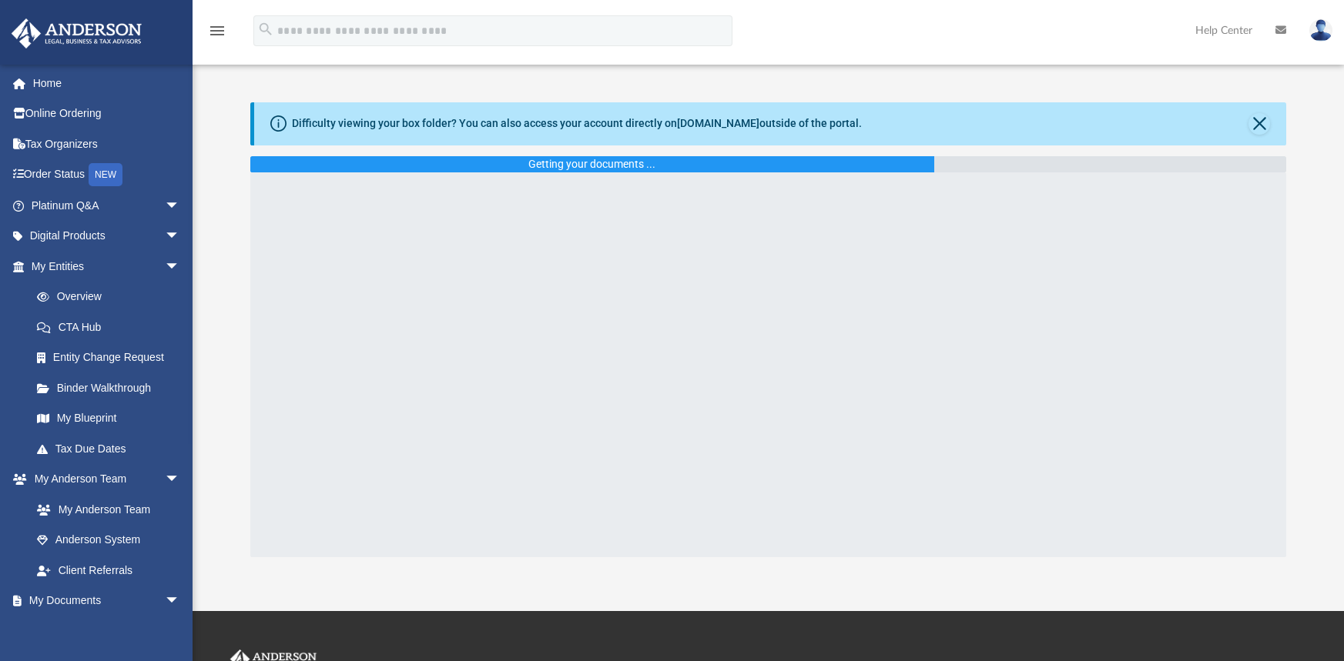 The height and width of the screenshot is (661, 1344). I want to click on a: Digital Productsarrow_drop_down, so click(107, 236).